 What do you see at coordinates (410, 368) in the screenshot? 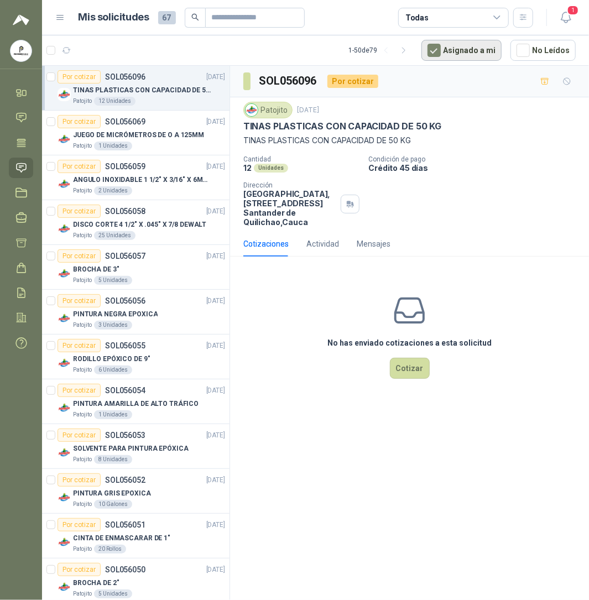
I see `button: Cotizar` at bounding box center [410, 368].